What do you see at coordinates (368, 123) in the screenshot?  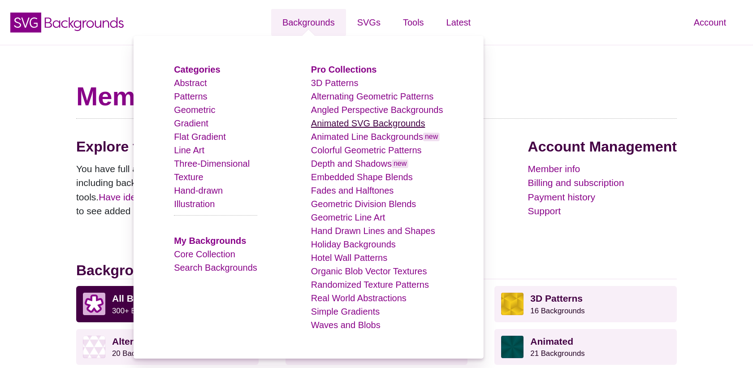 I see `a: Animated SVG Backgrounds` at bounding box center [368, 123].